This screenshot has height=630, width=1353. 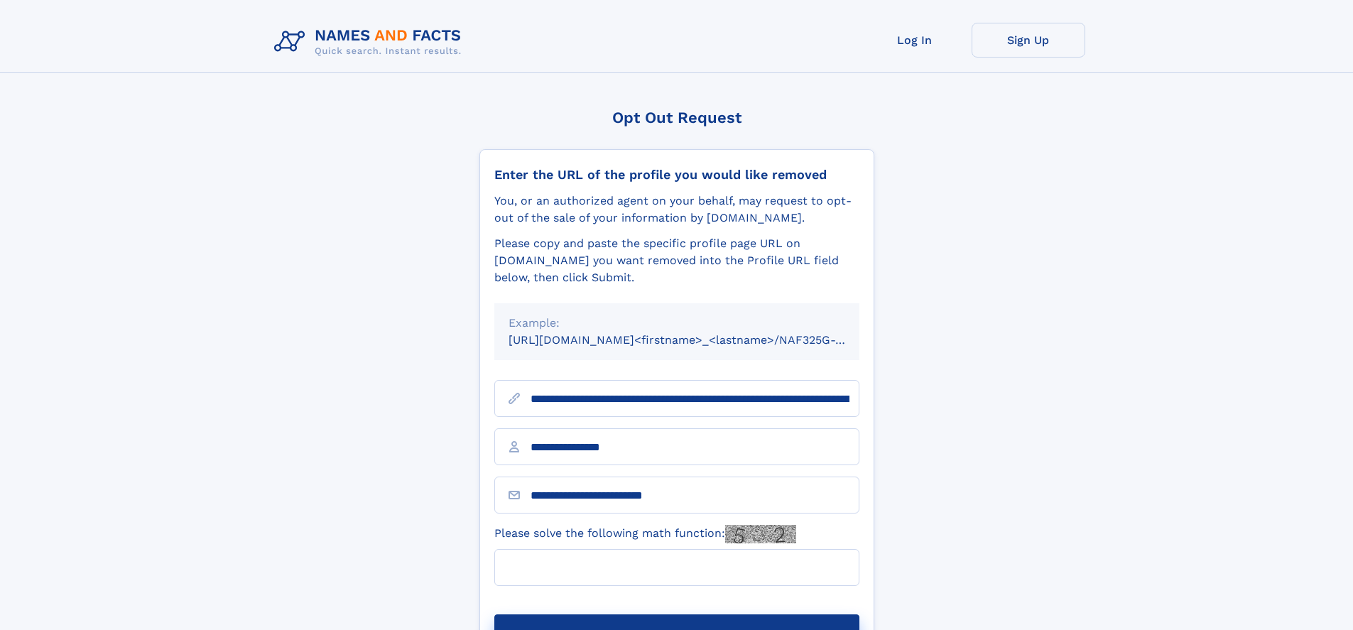 What do you see at coordinates (645, 534) in the screenshot?
I see `label: Please solve the following math function:` at bounding box center [645, 534].